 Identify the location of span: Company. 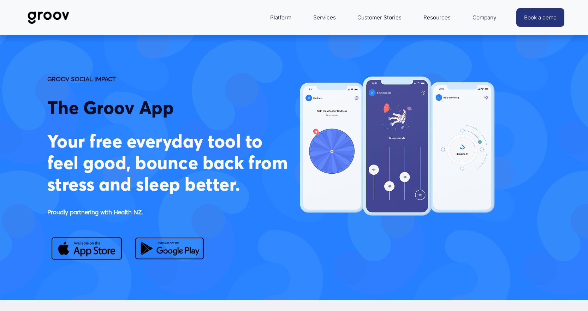
(485, 18).